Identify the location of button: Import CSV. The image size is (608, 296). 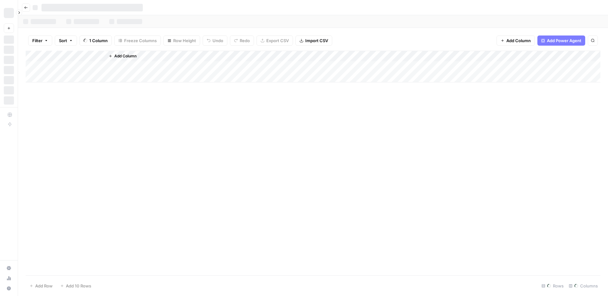
(314, 41).